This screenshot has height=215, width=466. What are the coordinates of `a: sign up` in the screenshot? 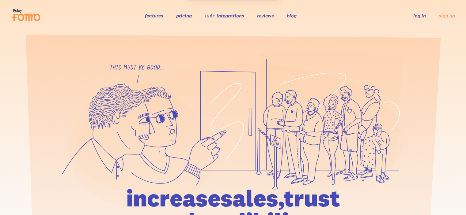 It's located at (447, 16).